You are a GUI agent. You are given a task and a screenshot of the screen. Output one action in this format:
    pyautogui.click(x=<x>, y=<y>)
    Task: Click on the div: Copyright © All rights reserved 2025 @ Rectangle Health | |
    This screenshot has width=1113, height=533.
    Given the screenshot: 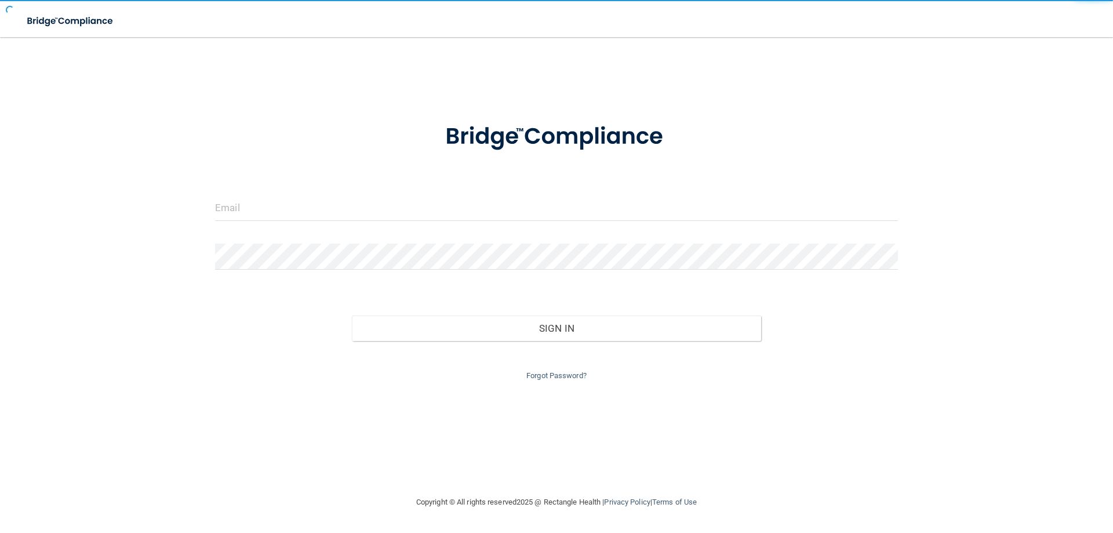 What is the action you would take?
    pyautogui.click(x=556, y=502)
    